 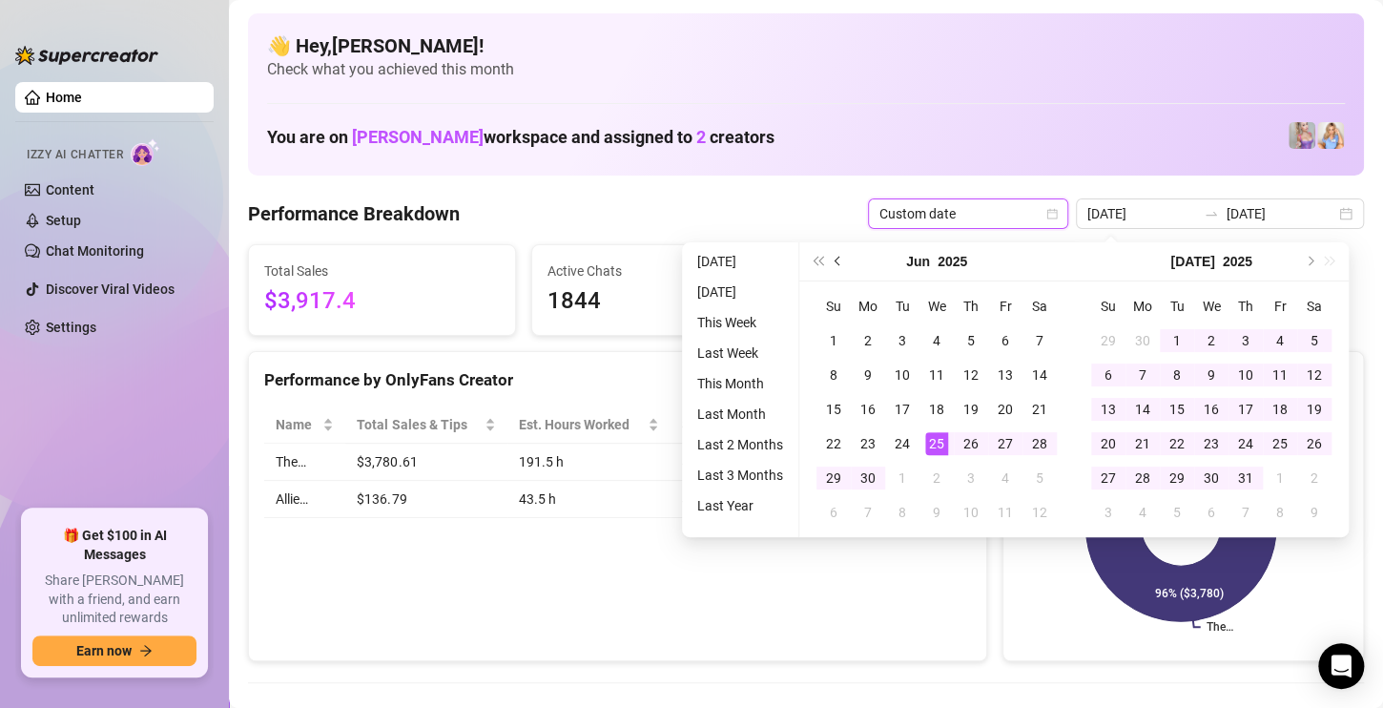 What do you see at coordinates (740, 322) in the screenshot?
I see `li: This Week` at bounding box center [740, 322].